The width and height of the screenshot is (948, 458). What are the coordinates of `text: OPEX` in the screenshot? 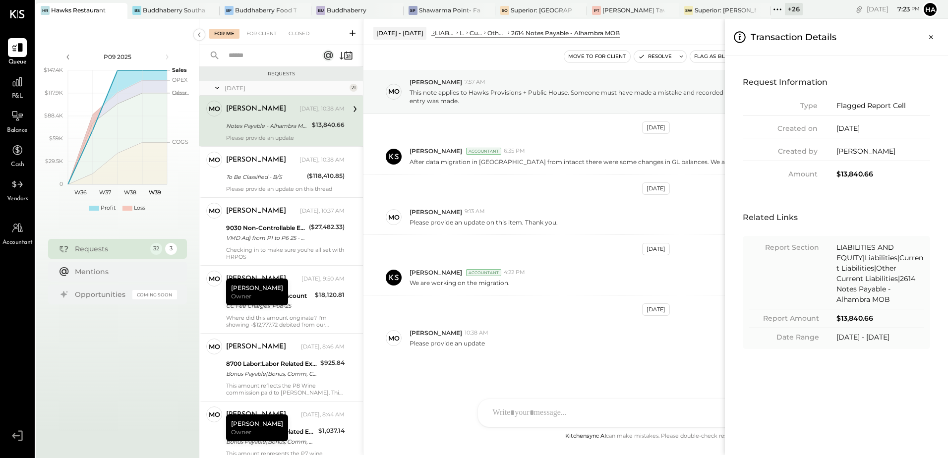 It's located at (180, 80).